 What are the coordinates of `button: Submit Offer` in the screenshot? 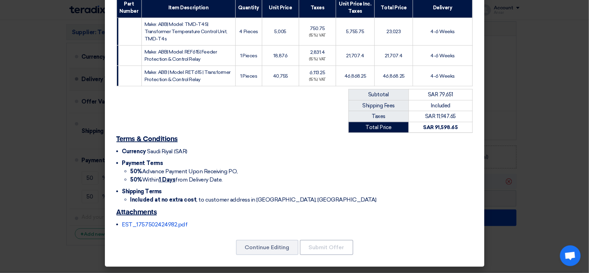 It's located at (326, 247).